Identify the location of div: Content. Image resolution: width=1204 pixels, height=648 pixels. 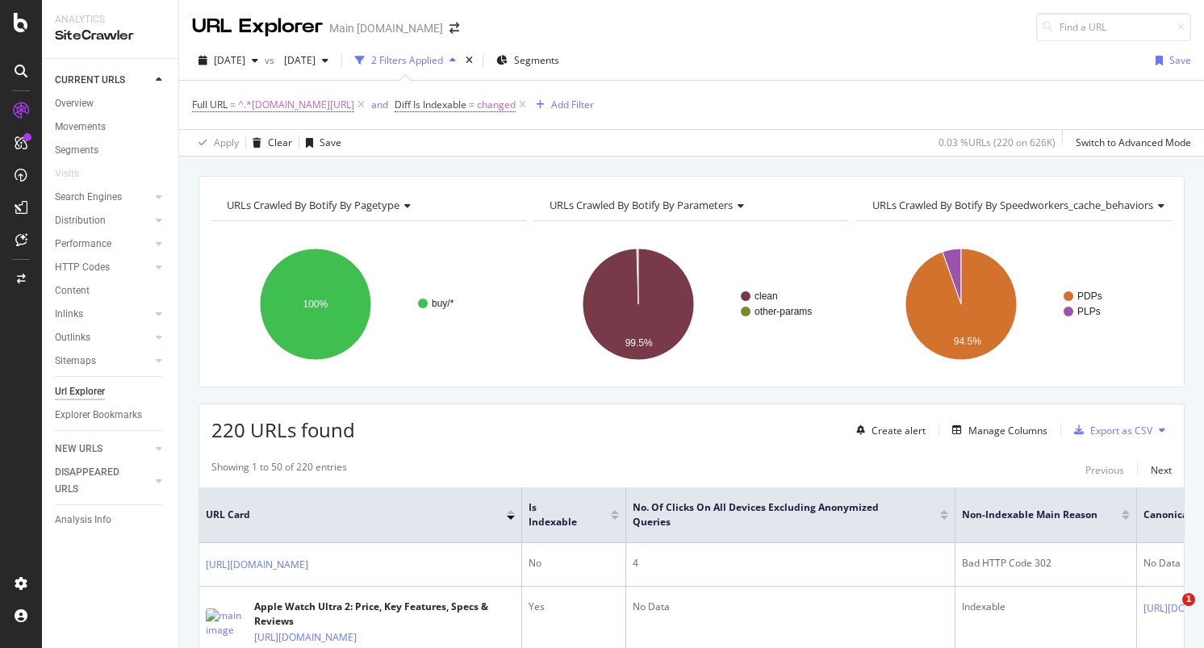
(72, 291).